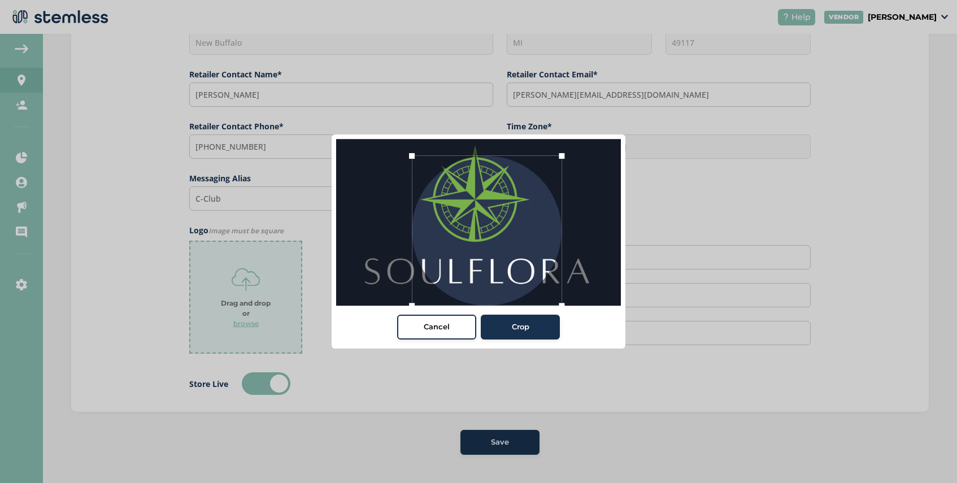 Image resolution: width=957 pixels, height=483 pixels. What do you see at coordinates (437, 327) in the screenshot?
I see `button: Cancel` at bounding box center [437, 327].